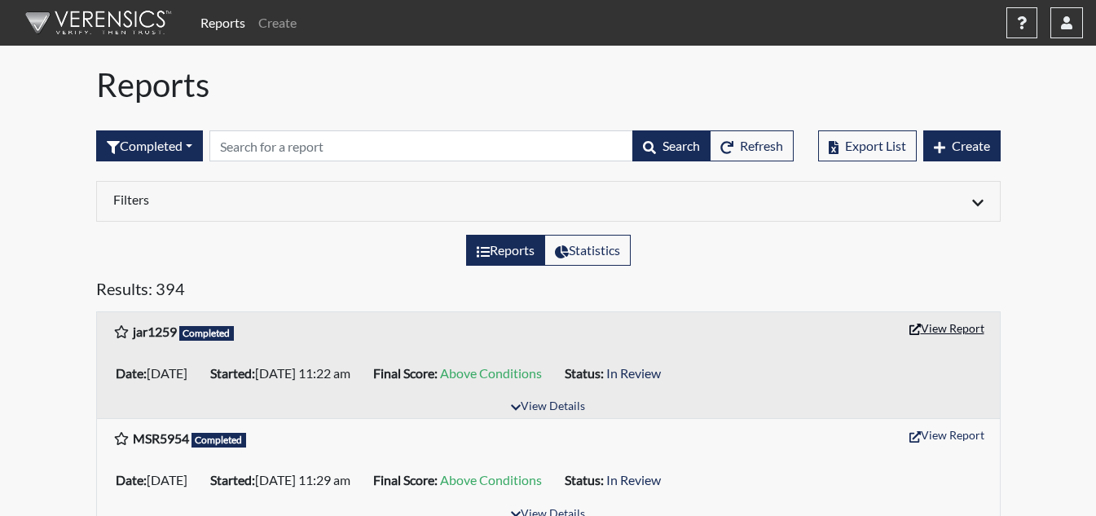 The image size is (1096, 516). I want to click on a: Create, so click(277, 23).